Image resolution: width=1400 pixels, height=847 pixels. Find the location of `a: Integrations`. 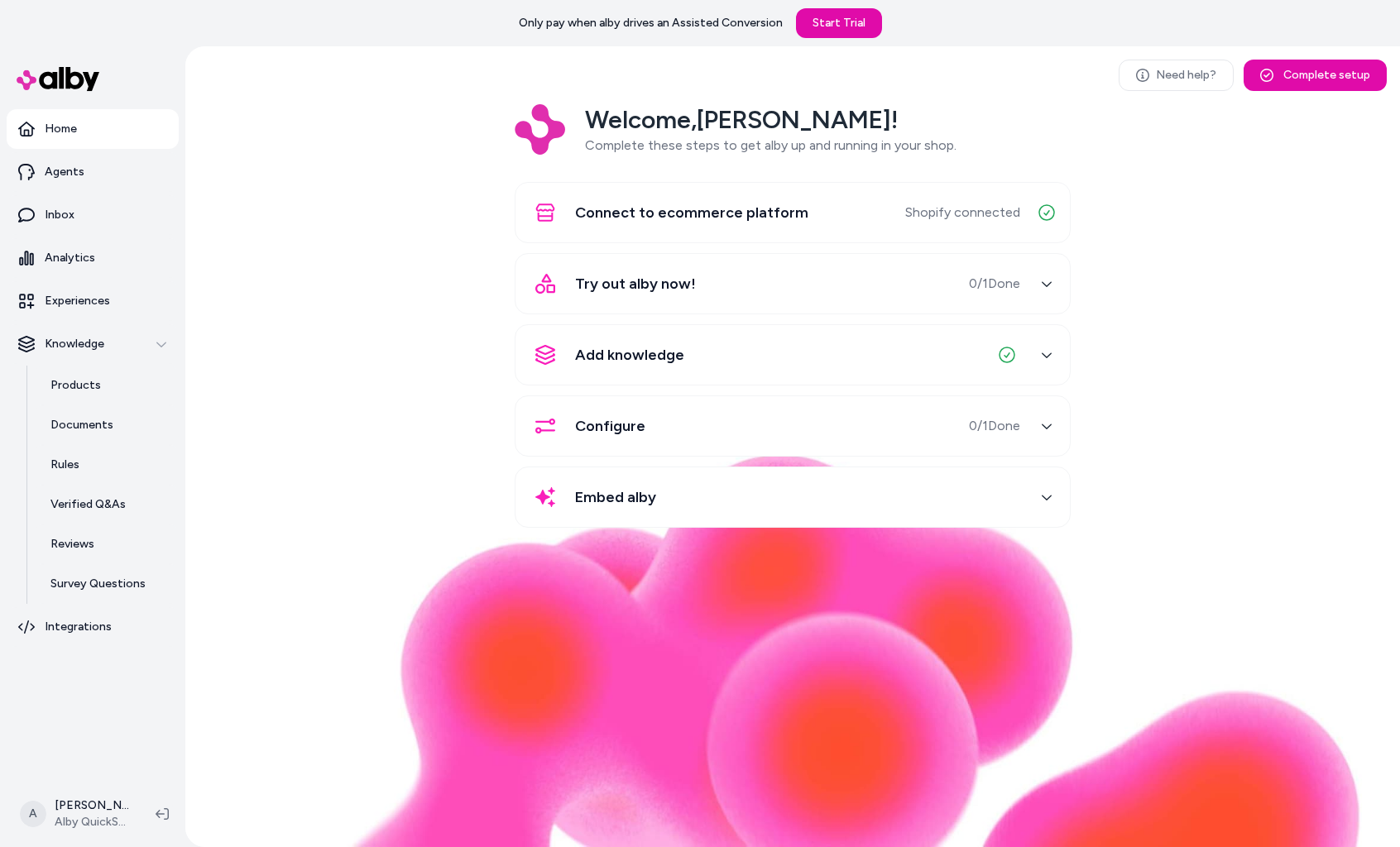

a: Integrations is located at coordinates (92, 627).